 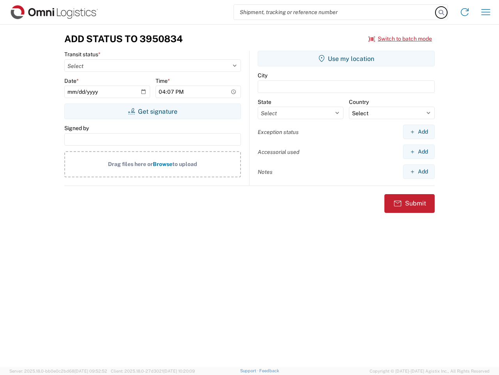 What do you see at coordinates (153, 111) in the screenshot?
I see `button: Get signature` at bounding box center [153, 111].